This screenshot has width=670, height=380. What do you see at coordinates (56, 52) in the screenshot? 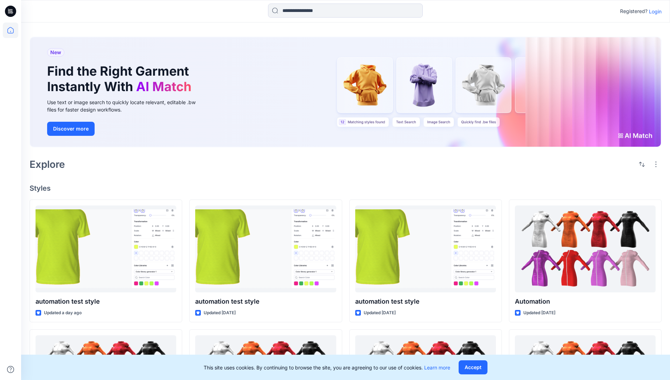
I see `span: New` at bounding box center [56, 52].